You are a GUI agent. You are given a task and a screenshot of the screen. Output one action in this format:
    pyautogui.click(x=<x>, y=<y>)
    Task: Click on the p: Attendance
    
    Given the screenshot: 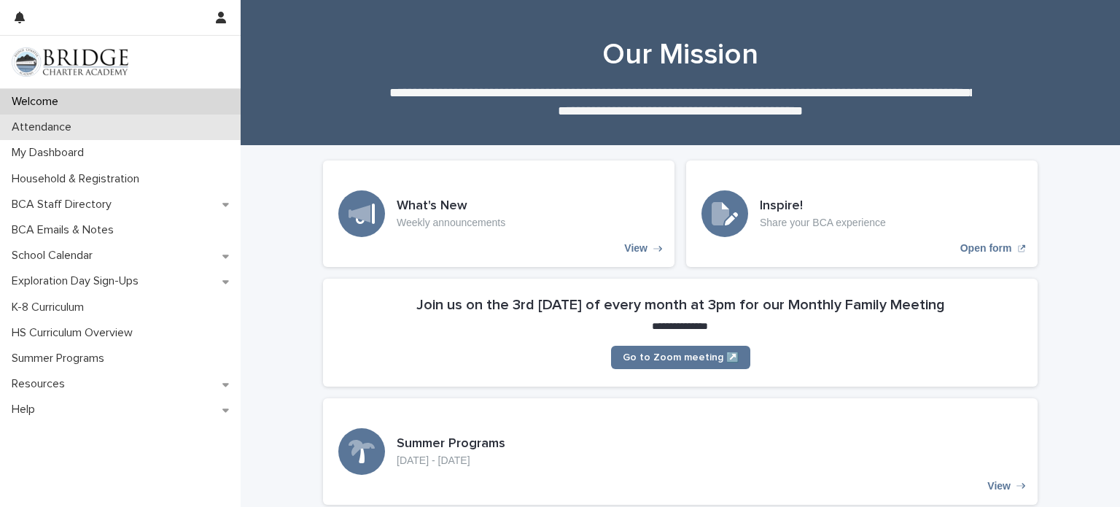 What is the action you would take?
    pyautogui.click(x=44, y=127)
    